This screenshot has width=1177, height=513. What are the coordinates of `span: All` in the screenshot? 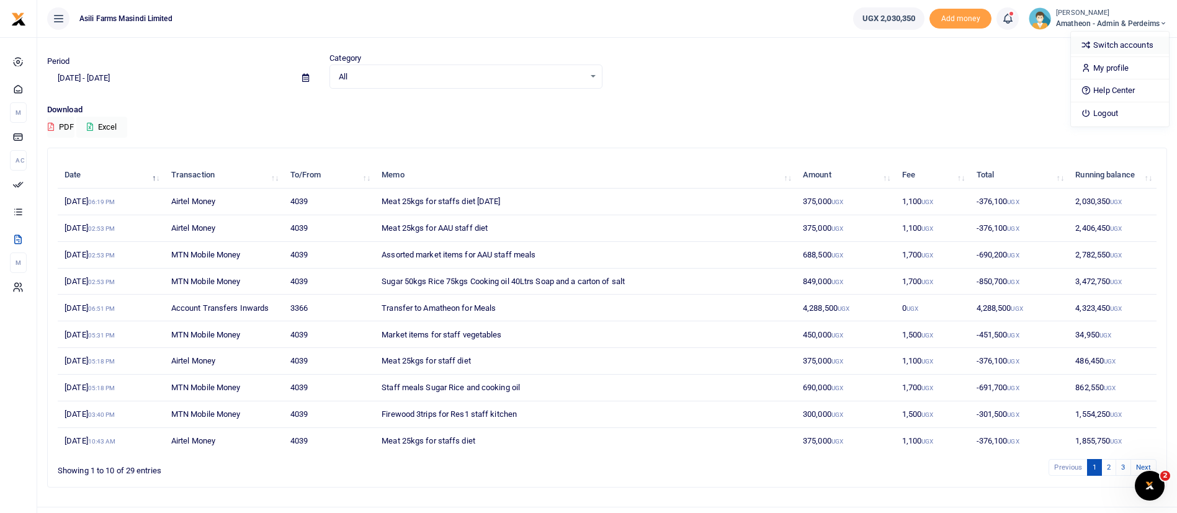 It's located at (461, 77).